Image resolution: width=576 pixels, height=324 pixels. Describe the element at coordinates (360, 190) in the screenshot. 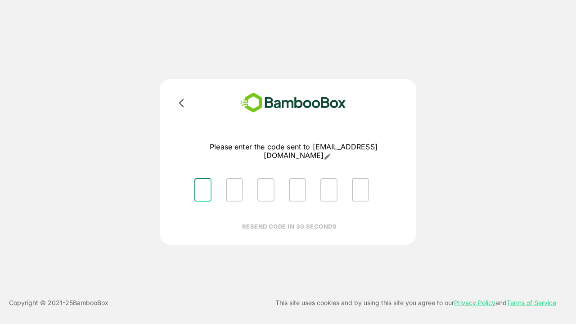

I see `input: Please enter OTP character 6` at that location.